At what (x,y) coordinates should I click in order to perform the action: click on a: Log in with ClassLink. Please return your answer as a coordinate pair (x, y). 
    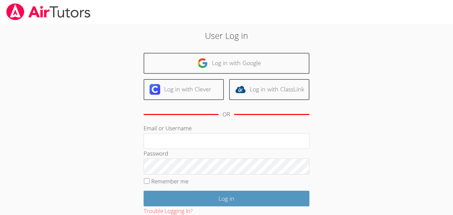
    Looking at the image, I should click on (270, 89).